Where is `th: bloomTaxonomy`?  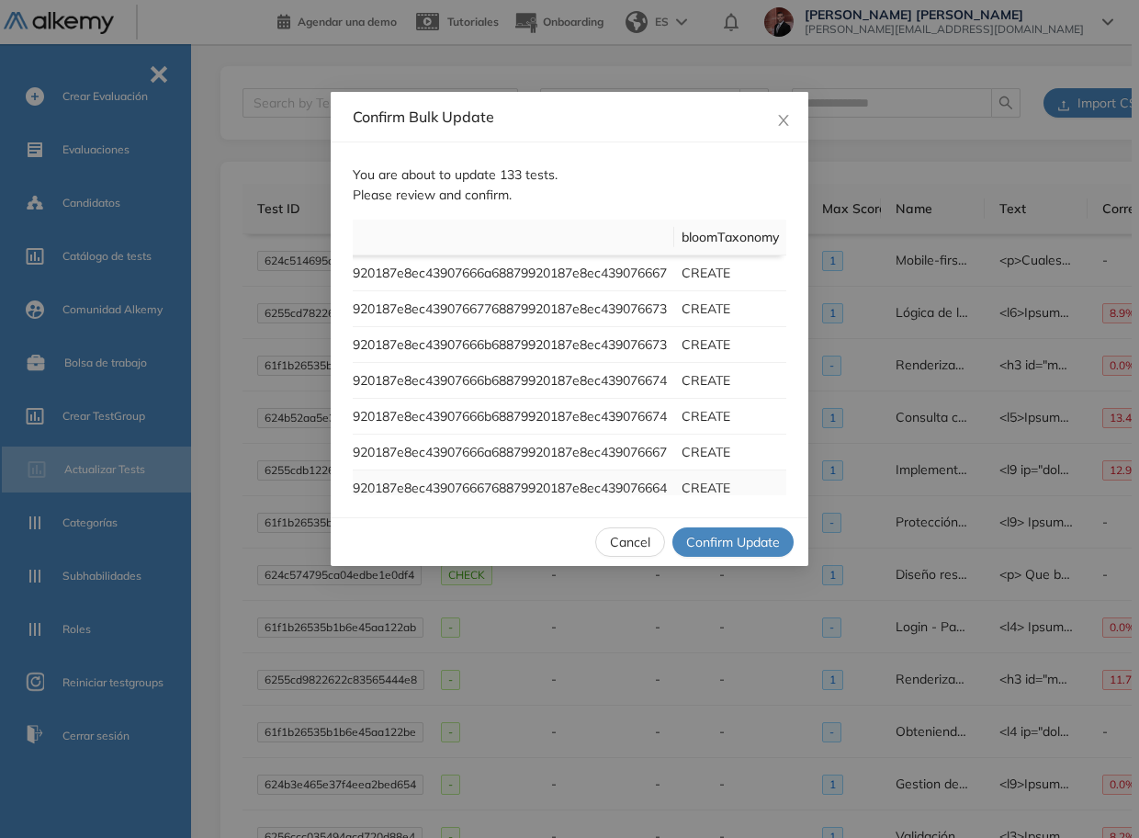 th: bloomTaxonomy is located at coordinates (730, 237).